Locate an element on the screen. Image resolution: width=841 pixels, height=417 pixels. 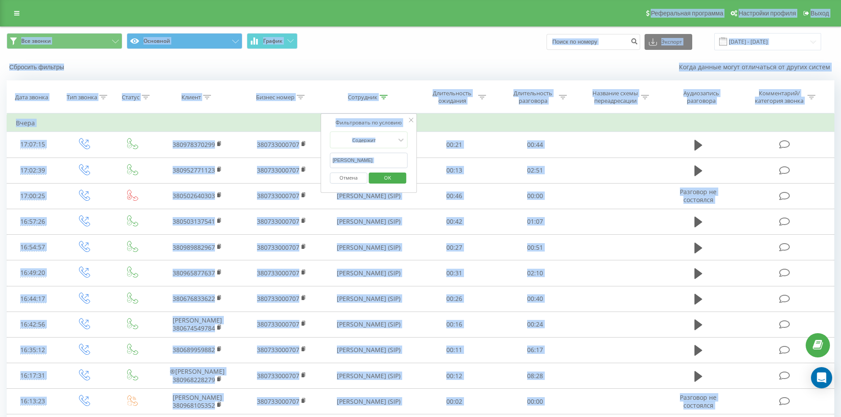
div: 16:49:20 is located at coordinates (33, 273).